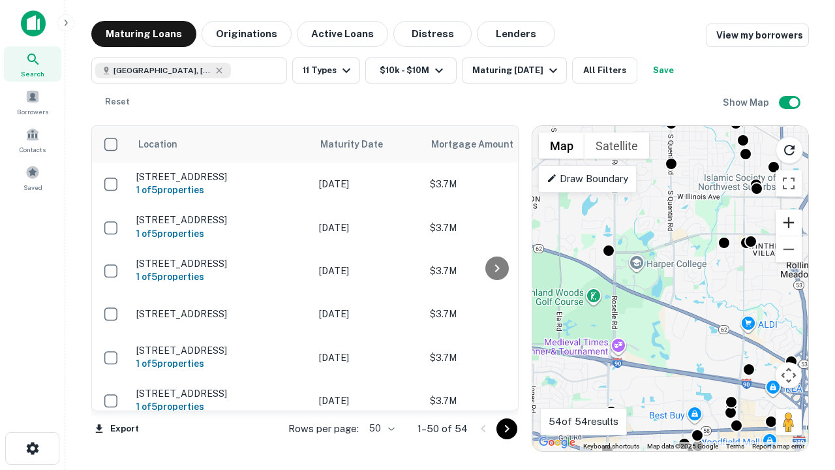 Image resolution: width=835 pixels, height=470 pixels. What do you see at coordinates (442, 429) in the screenshot?
I see `p: 1–50 of 54` at bounding box center [442, 429].